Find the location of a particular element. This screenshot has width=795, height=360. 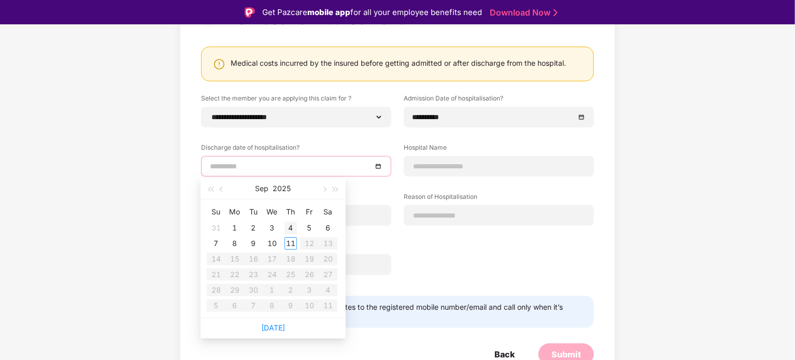

label: Discharge date of hospitalisation? is located at coordinates (296, 149).